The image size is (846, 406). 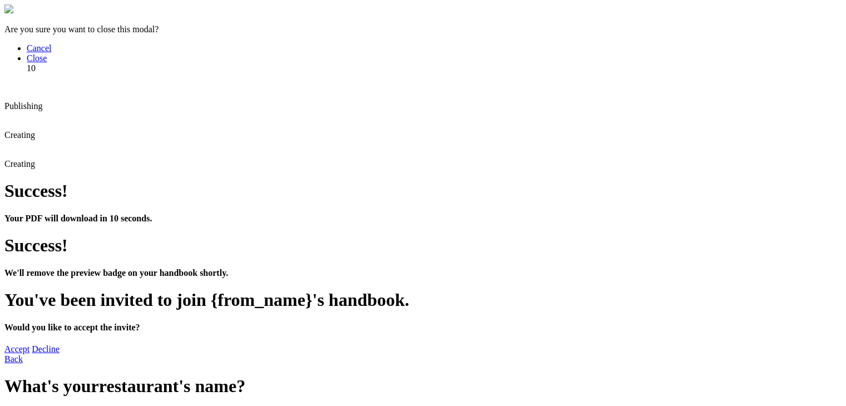 I want to click on a: Accept, so click(x=17, y=349).